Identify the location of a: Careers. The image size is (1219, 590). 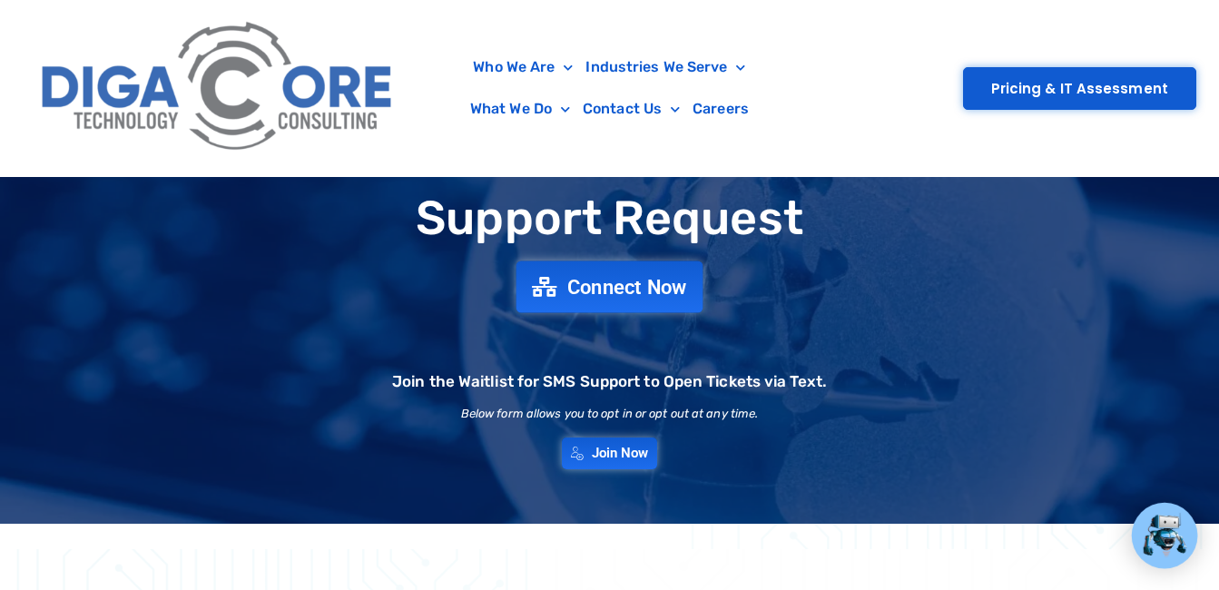
(721, 109).